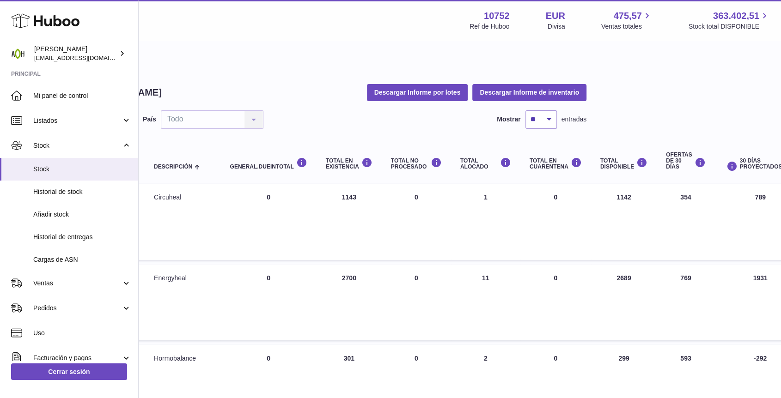  I want to click on span: Stock total DISPONIBLE, so click(729, 26).